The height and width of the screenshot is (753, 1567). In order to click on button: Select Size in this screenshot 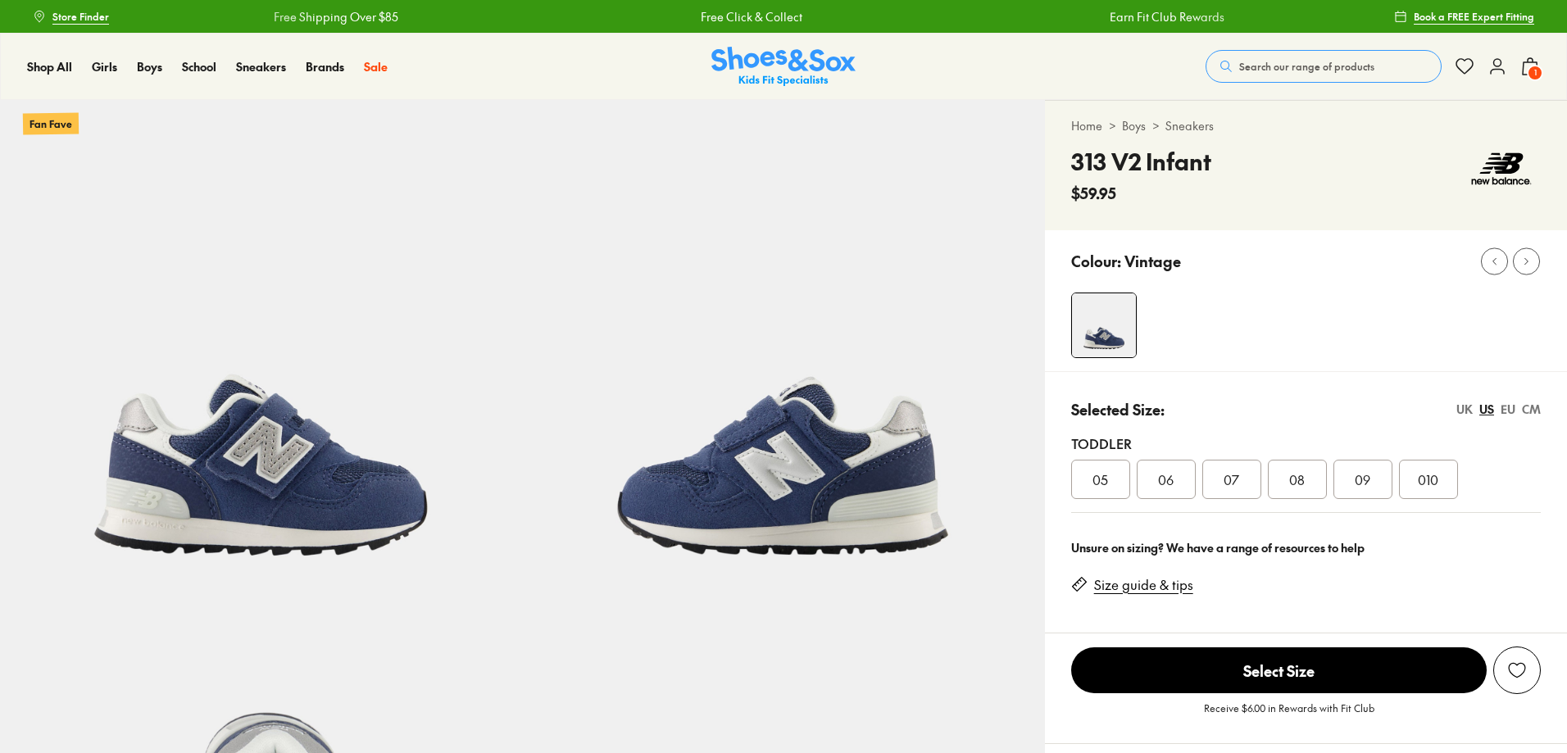, I will do `click(1278, 670)`.